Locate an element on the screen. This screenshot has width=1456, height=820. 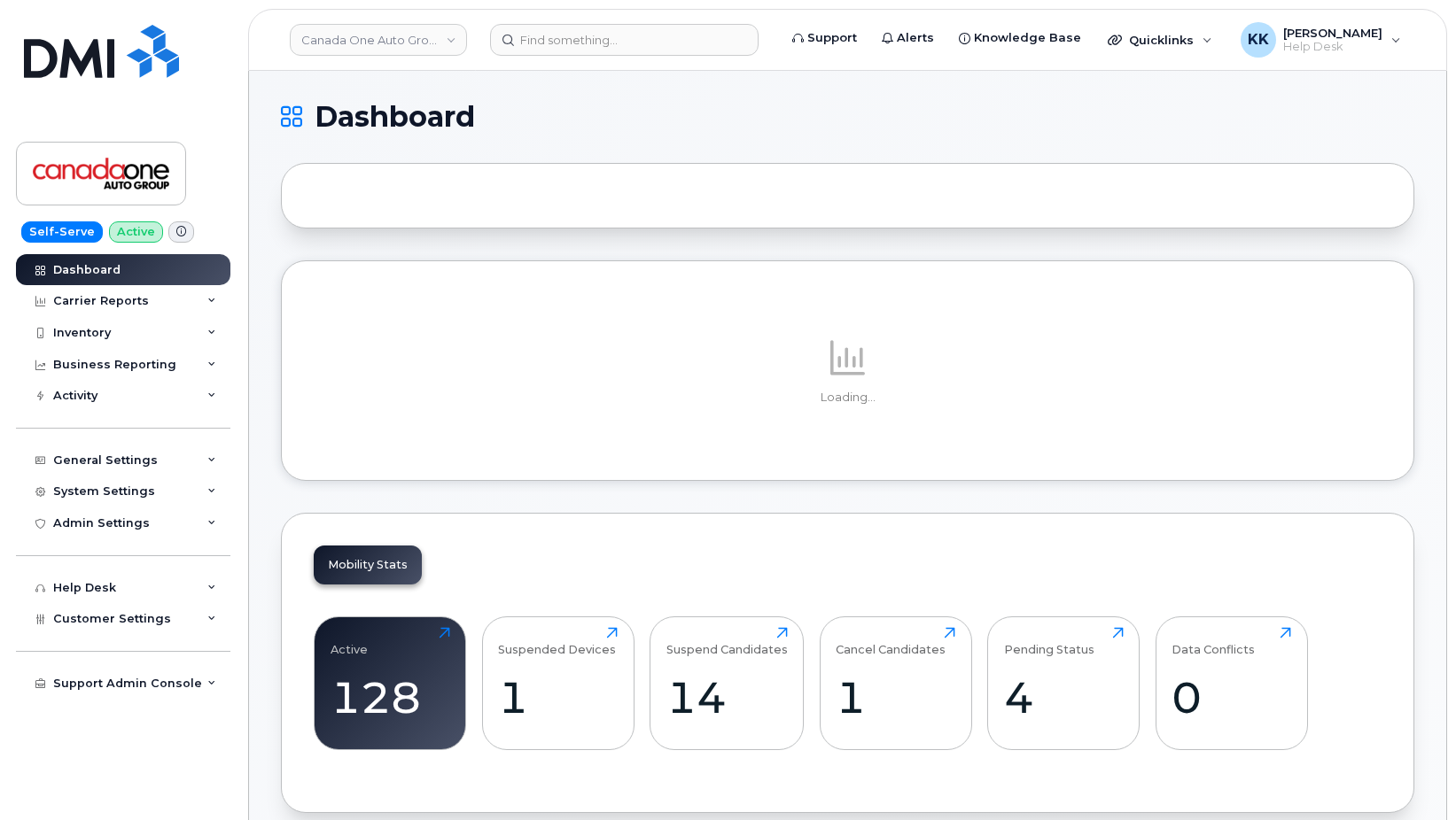
a: Data Conflicts0 is located at coordinates (1231, 684).